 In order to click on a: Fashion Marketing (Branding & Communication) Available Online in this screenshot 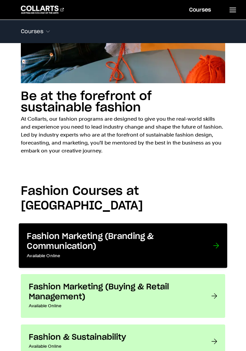, I will do `click(123, 245)`.